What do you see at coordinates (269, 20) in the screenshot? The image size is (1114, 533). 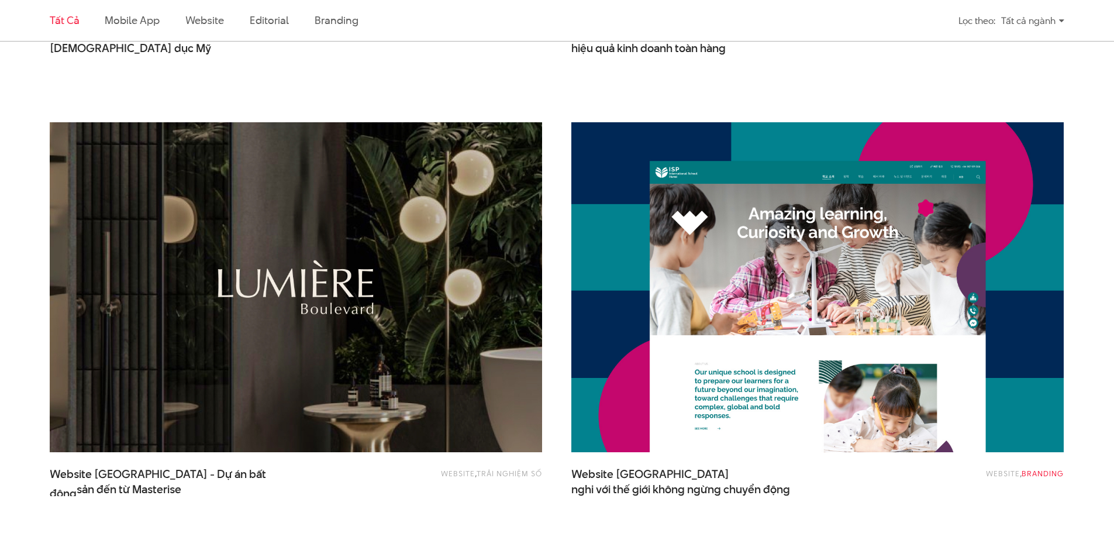 I see `a: Editorial` at bounding box center [269, 20].